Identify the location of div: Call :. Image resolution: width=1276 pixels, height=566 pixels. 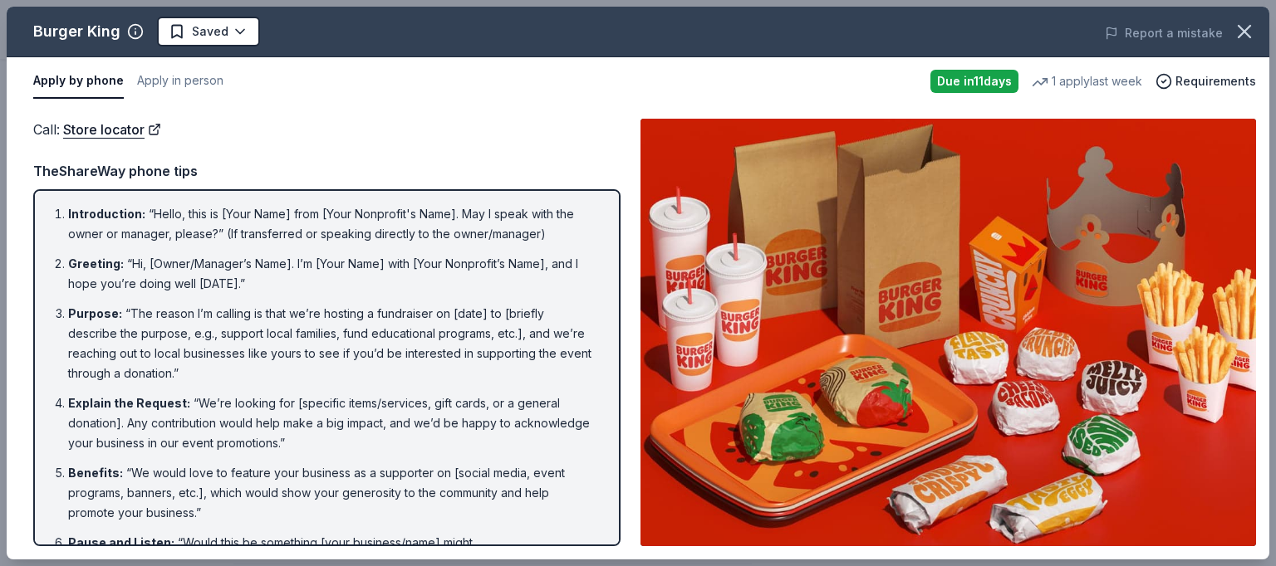
(326, 130).